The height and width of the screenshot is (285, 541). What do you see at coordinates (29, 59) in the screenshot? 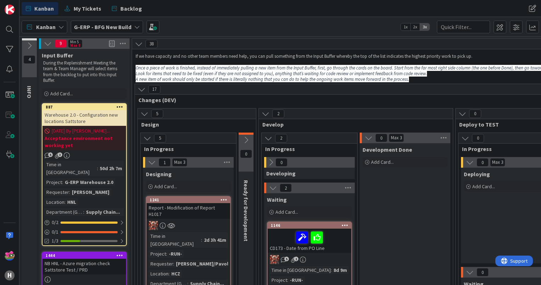
I see `span: 4` at bounding box center [29, 59].